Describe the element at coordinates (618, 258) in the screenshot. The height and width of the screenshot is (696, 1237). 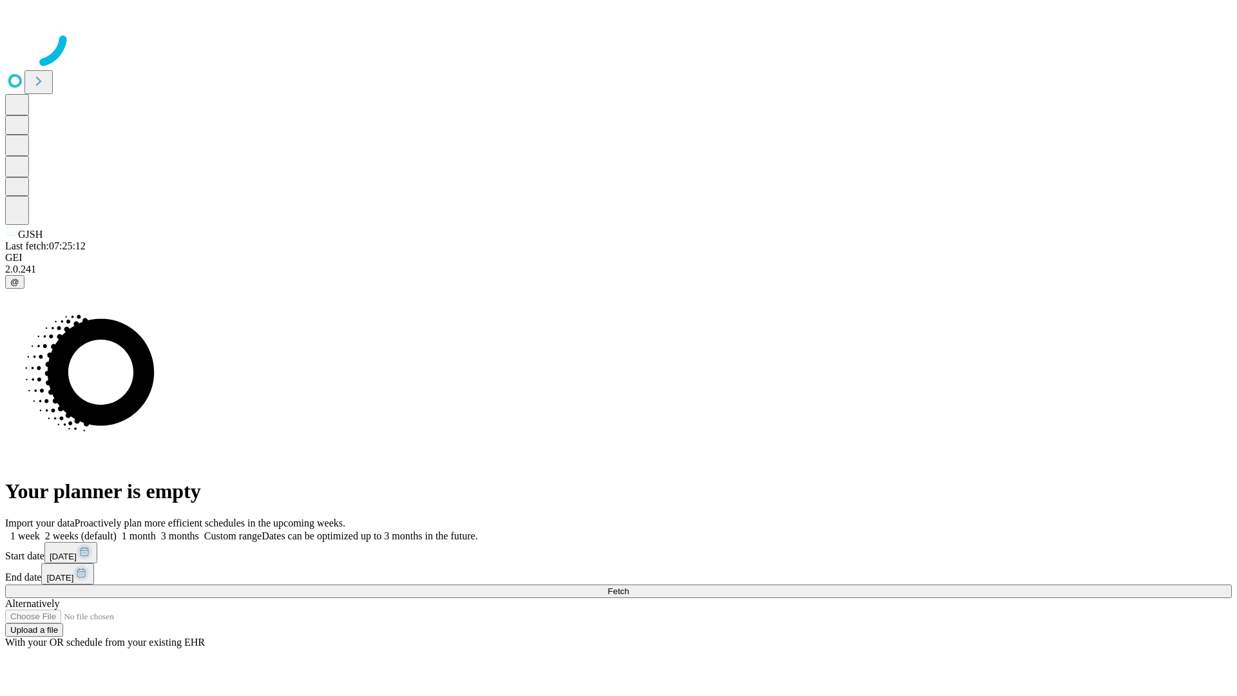
I see `div: GEI` at that location.